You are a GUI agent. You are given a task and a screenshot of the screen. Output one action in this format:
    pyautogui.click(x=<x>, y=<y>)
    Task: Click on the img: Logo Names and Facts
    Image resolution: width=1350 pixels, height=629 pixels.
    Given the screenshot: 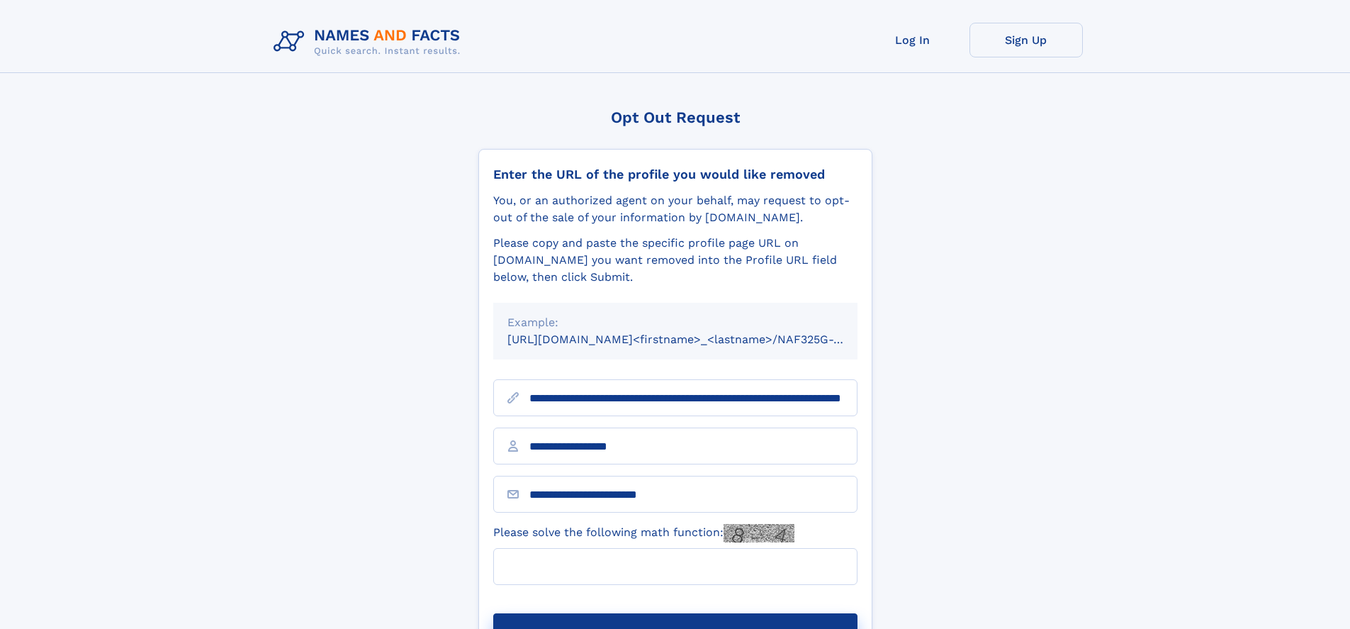 What is the action you would take?
    pyautogui.click(x=370, y=42)
    